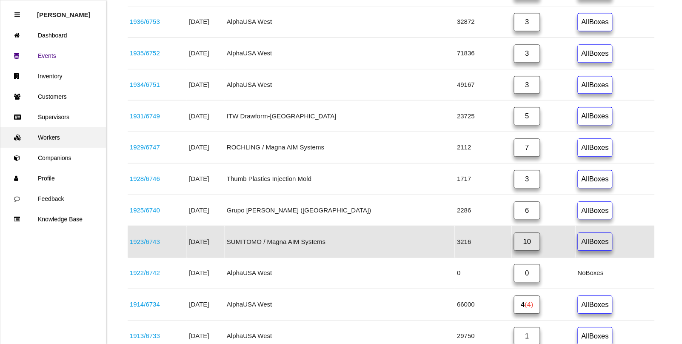  Describe the element at coordinates (483, 304) in the screenshot. I see `td: 66000` at that location.